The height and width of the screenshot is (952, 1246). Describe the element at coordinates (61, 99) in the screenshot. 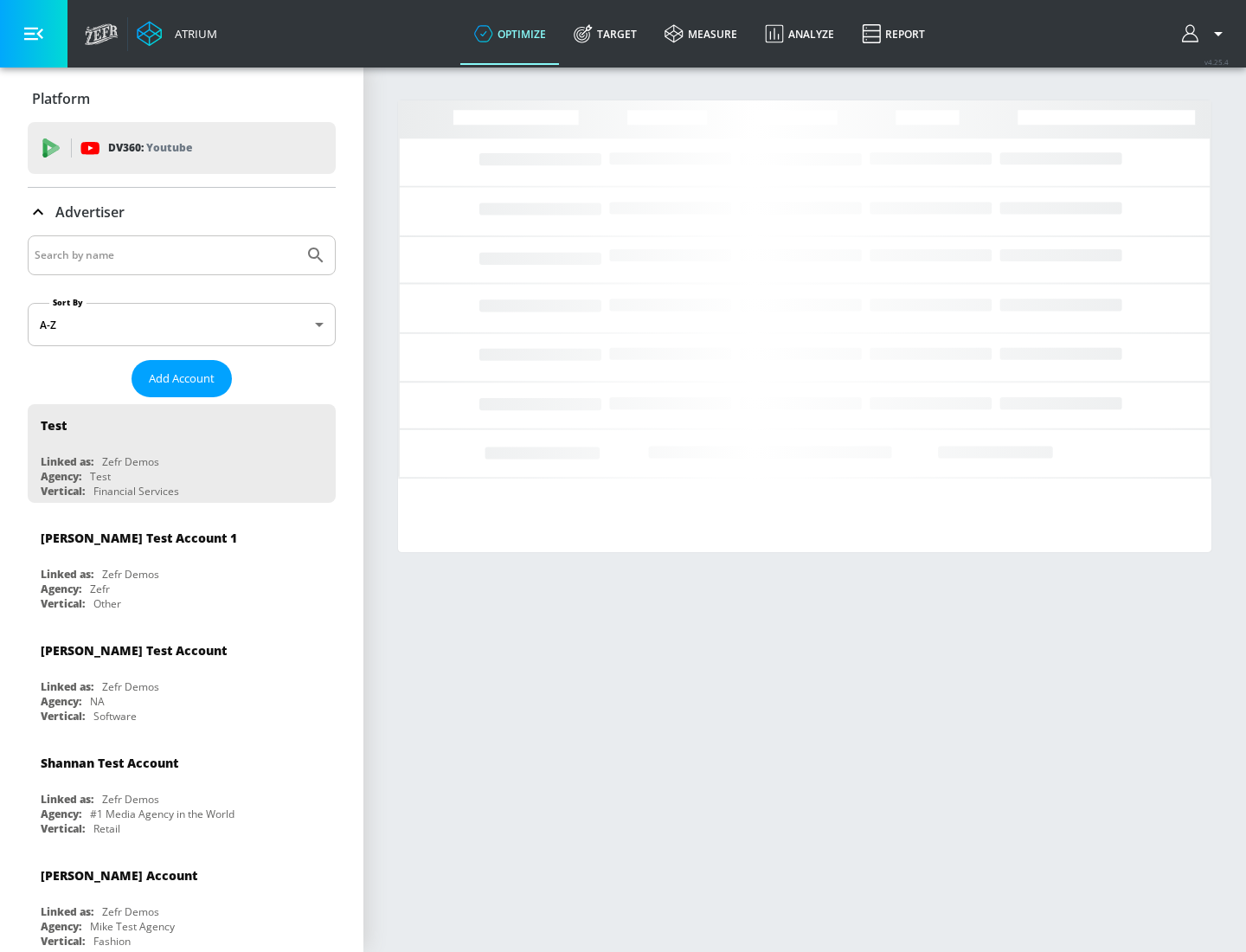

I see `p: Platform` at that location.